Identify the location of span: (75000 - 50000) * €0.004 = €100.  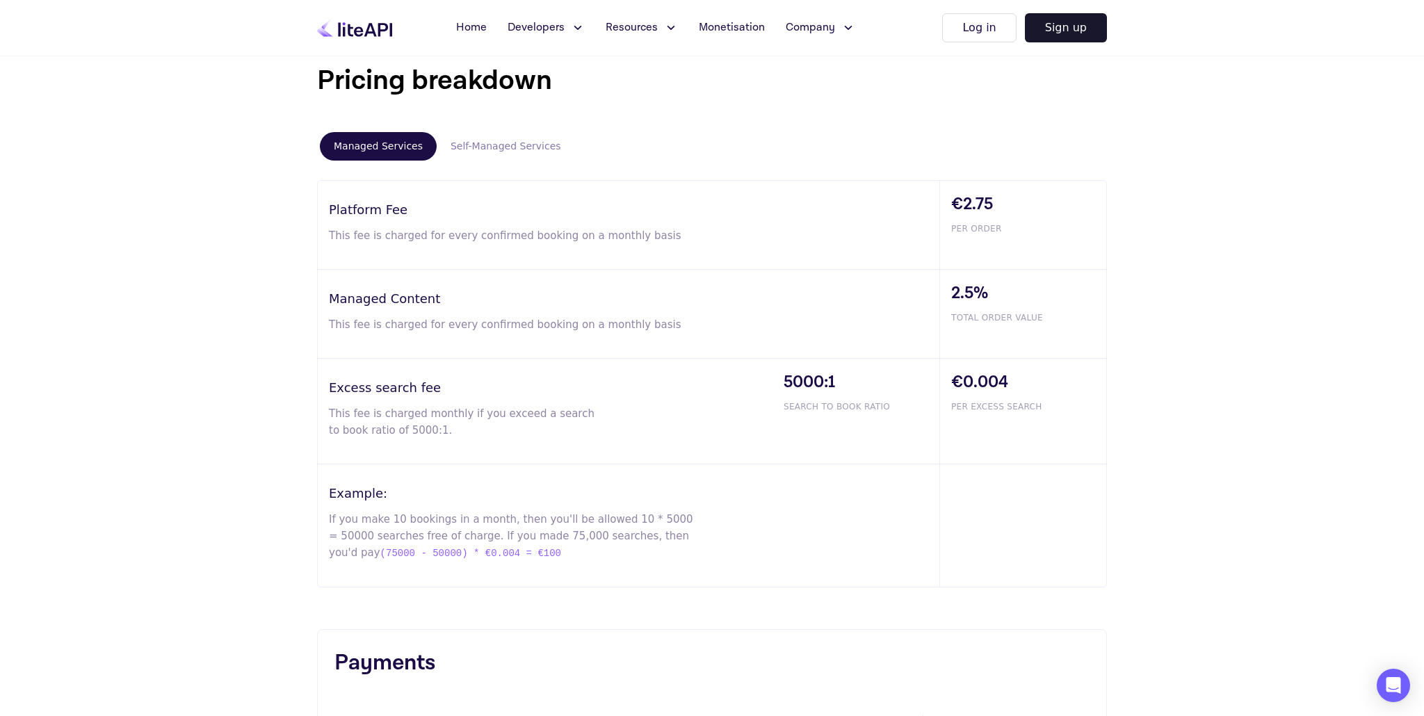
(471, 553).